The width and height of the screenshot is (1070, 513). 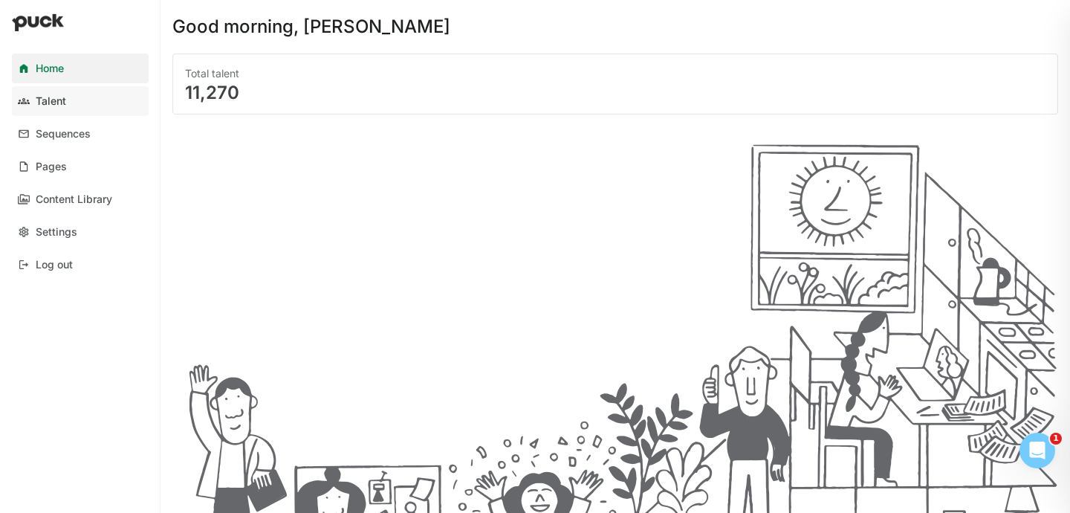 What do you see at coordinates (1056, 439) in the screenshot?
I see `span: 1` at bounding box center [1056, 439].